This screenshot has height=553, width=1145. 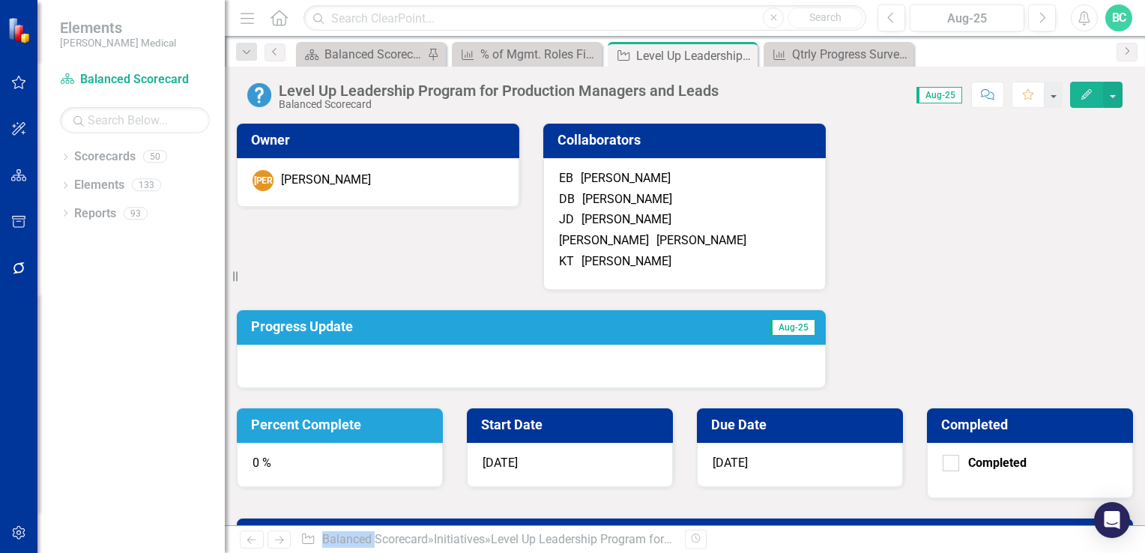 I want to click on input: Search ClearPoint..., so click(x=584, y=18).